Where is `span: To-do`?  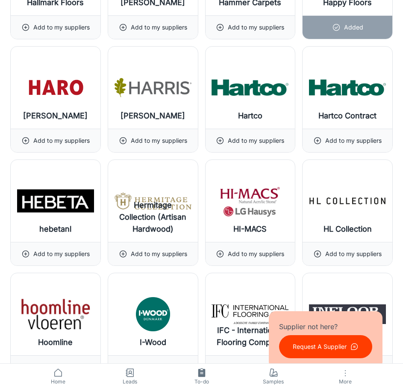 span: To-do is located at coordinates (202, 382).